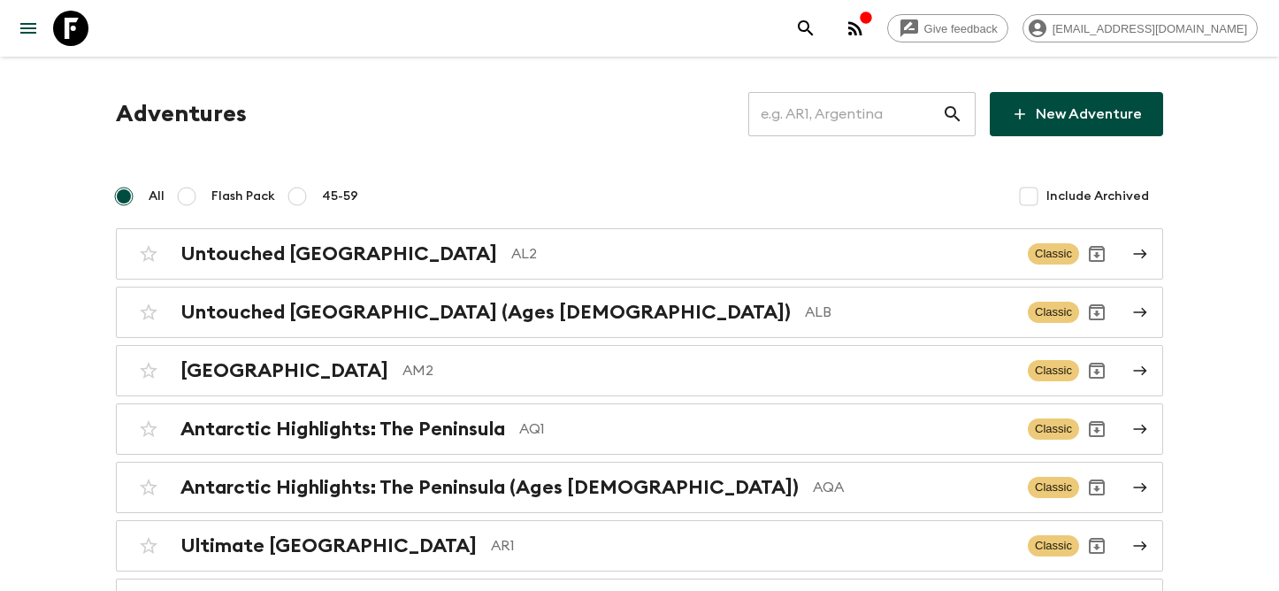 Image resolution: width=1279 pixels, height=591 pixels. What do you see at coordinates (752, 546) in the screenshot?
I see `p: AR1` at bounding box center [752, 546].